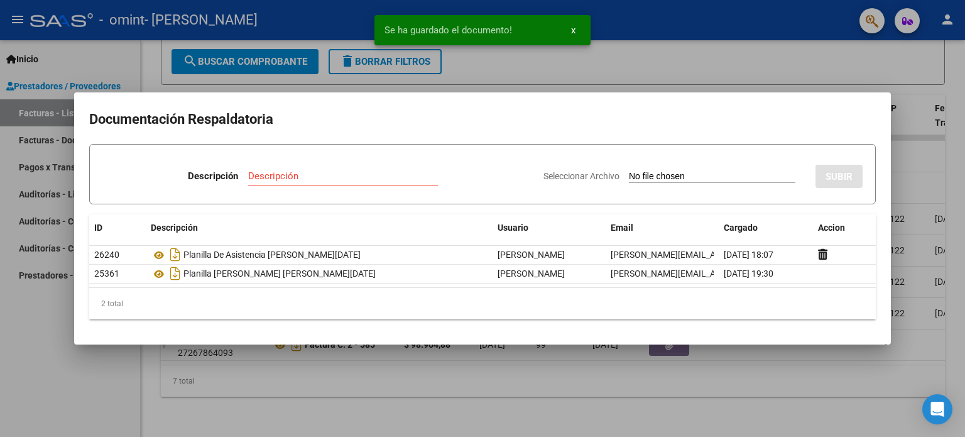 The width and height of the screenshot is (965, 437). What do you see at coordinates (448, 30) in the screenshot?
I see `span: Se ha guardado el documento!` at bounding box center [448, 30].